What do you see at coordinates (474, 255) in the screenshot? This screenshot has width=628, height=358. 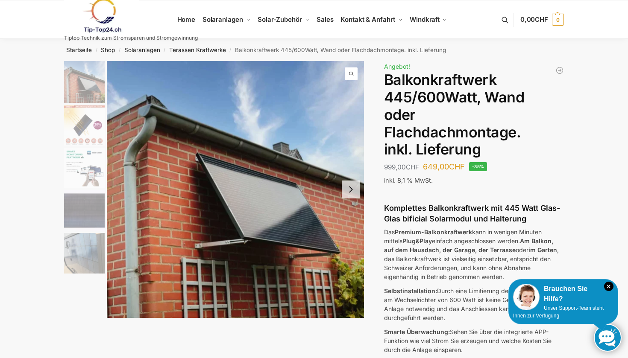 I see `p: Das kann in wenigen Minuten mittels einfach angeschlossen werden. oder , das Balkonkraftwerk ist ...` at bounding box center [474, 255].